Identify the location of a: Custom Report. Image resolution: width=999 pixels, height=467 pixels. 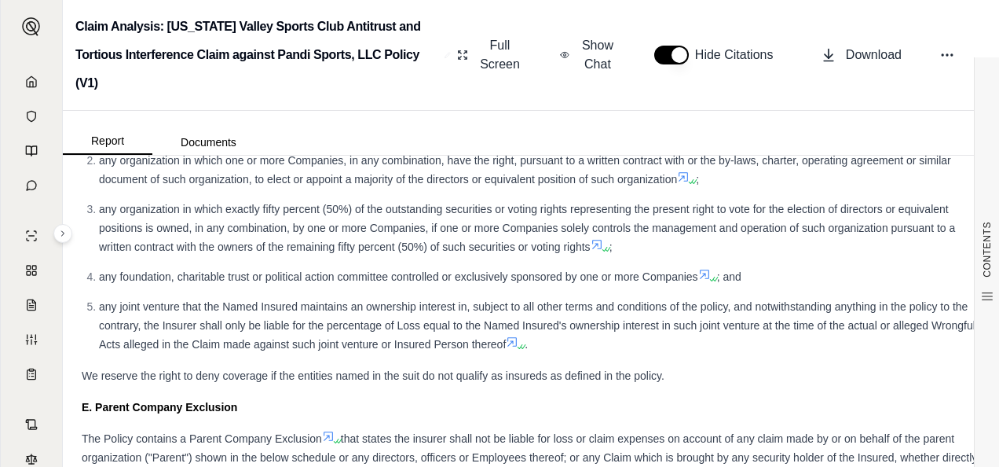
(31, 339).